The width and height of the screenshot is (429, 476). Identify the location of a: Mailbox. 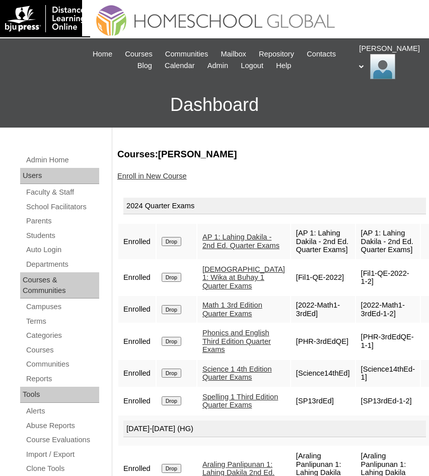
(233, 54).